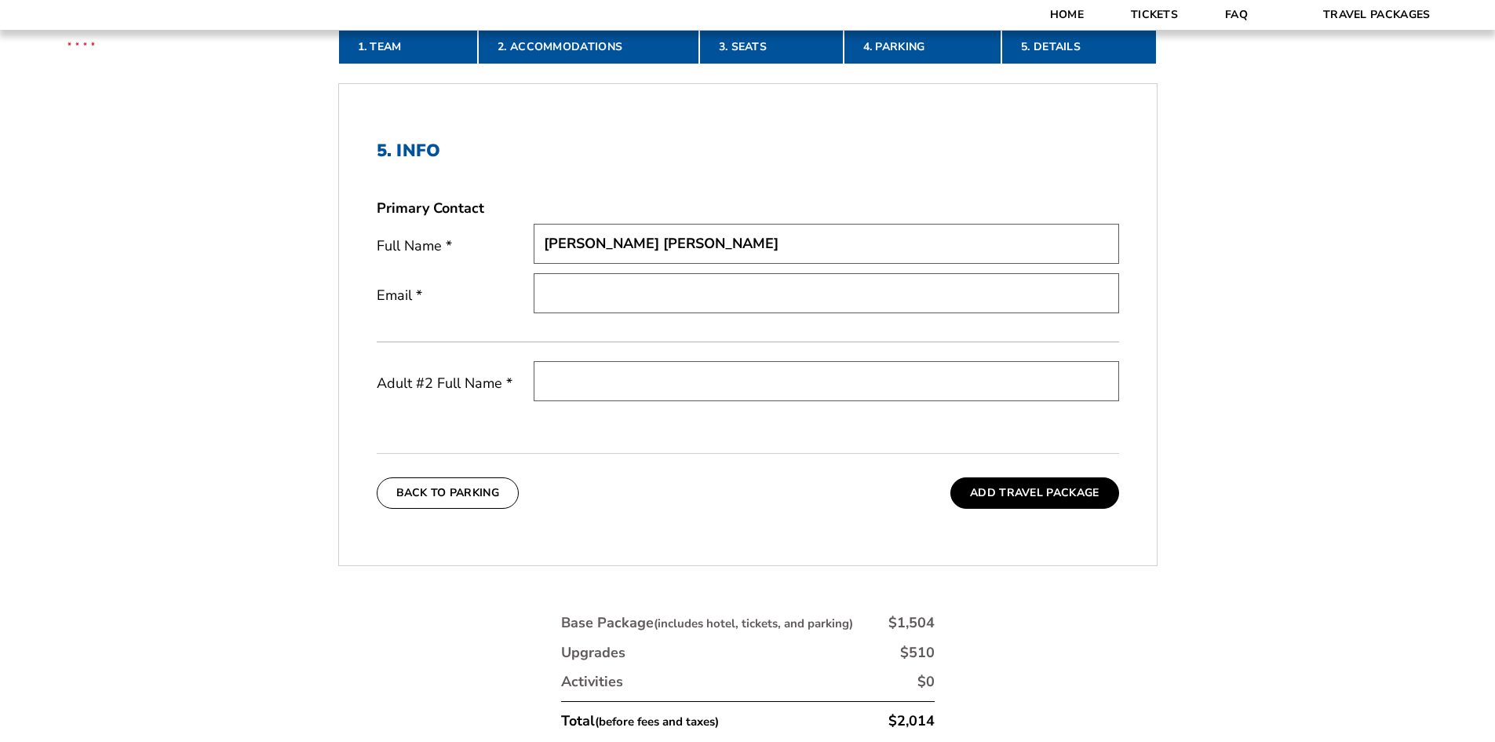 The height and width of the screenshot is (742, 1495). What do you see at coordinates (455, 246) in the screenshot?
I see `label: Full Name *` at bounding box center [455, 246].